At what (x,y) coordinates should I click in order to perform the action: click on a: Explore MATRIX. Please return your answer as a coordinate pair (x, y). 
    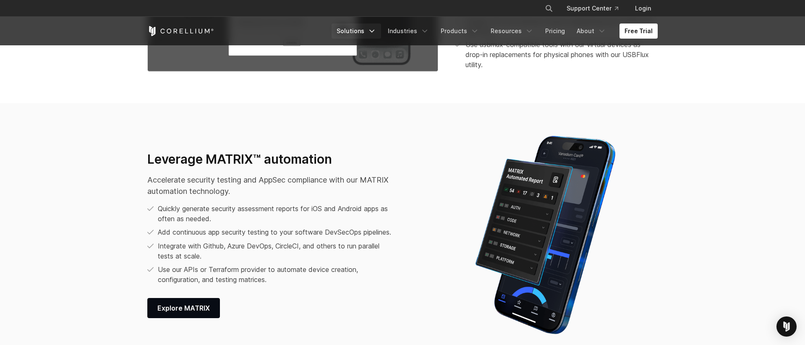
    Looking at the image, I should click on (183, 308).